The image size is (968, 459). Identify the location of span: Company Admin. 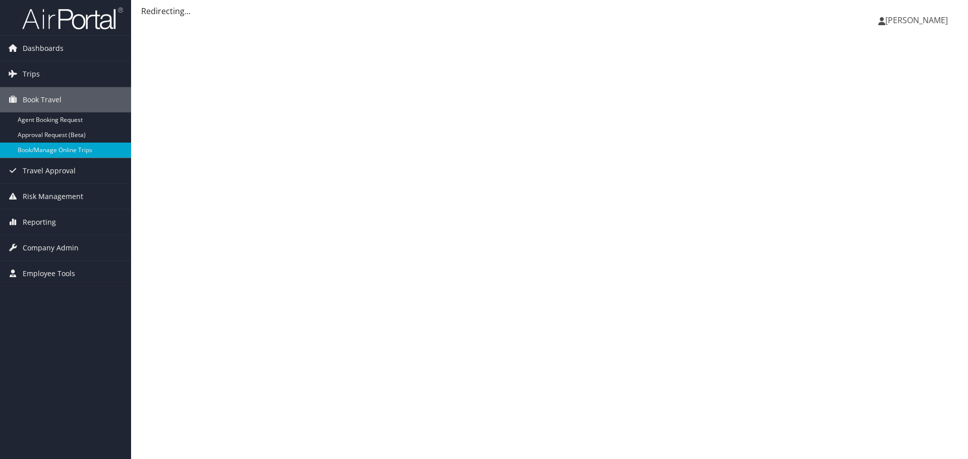
(50, 248).